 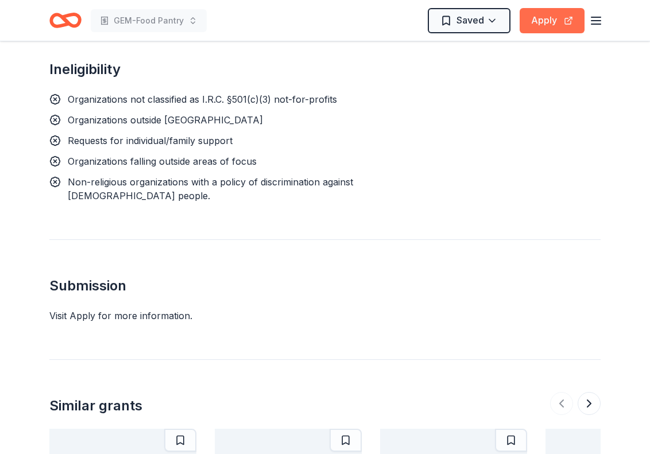 What do you see at coordinates (470, 20) in the screenshot?
I see `span: Saved` at bounding box center [470, 20].